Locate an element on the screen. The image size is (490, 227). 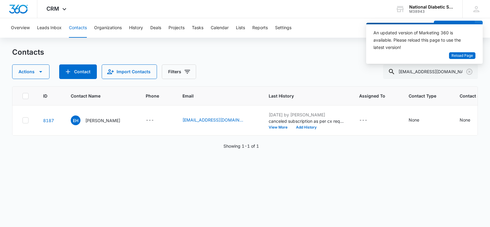
span: Email is located at coordinates (214, 96).